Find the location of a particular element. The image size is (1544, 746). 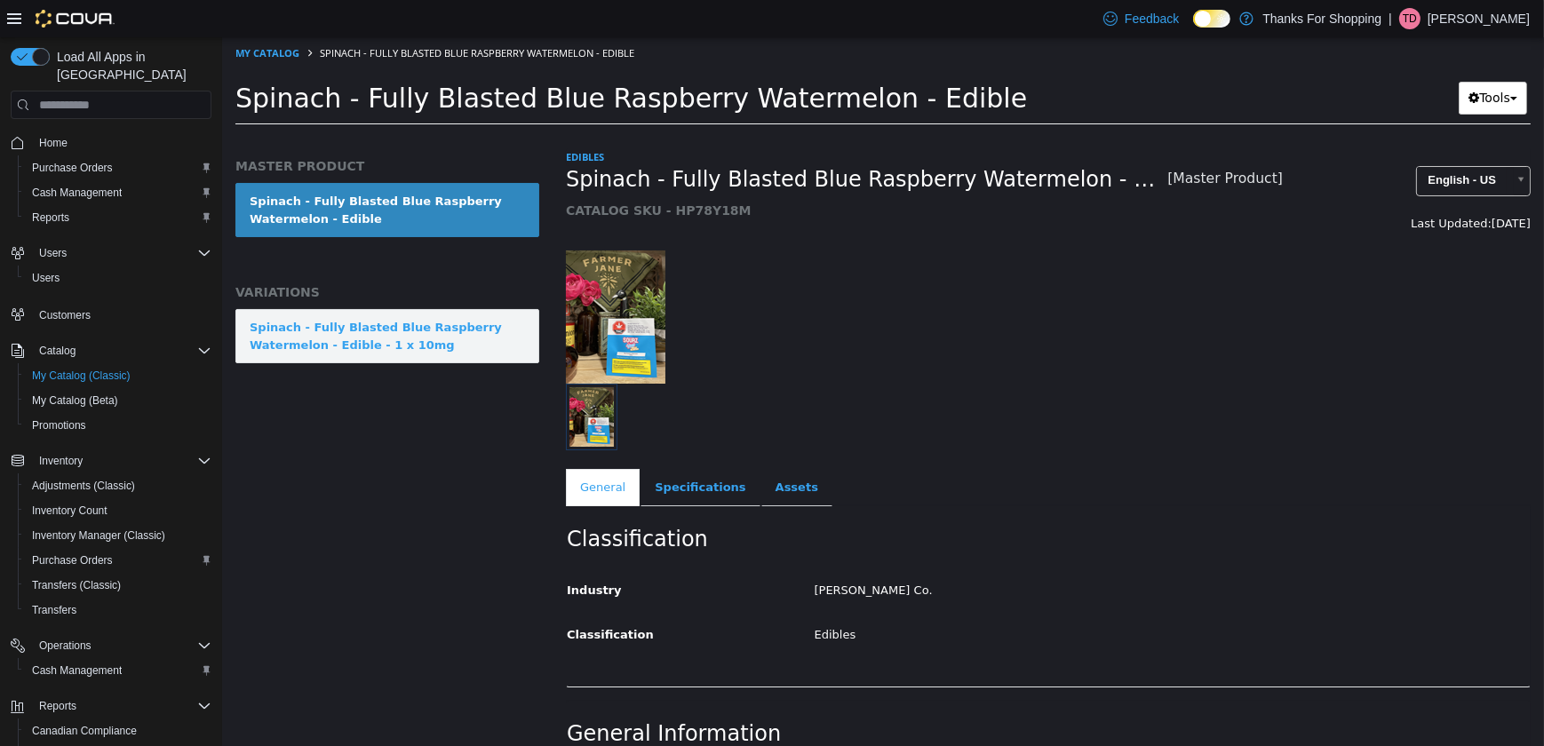

button: Canadian Compliance is located at coordinates (118, 731).